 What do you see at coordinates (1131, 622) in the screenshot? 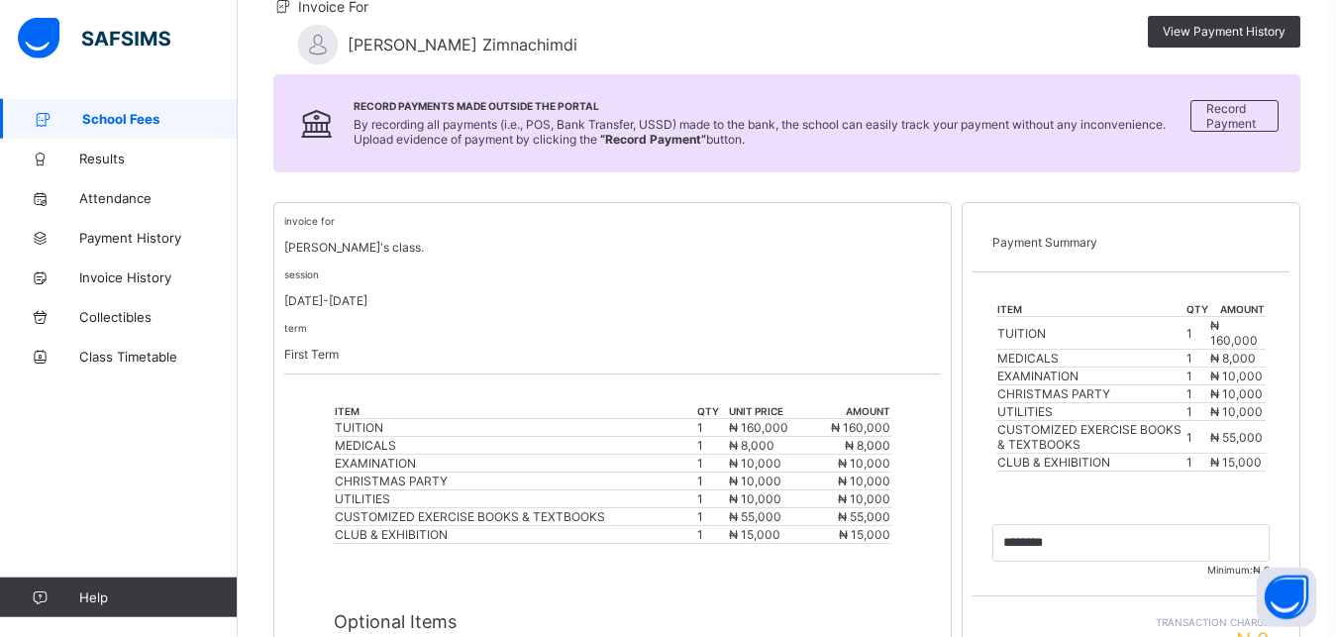
I see `span: Transaction charge` at bounding box center [1131, 622].